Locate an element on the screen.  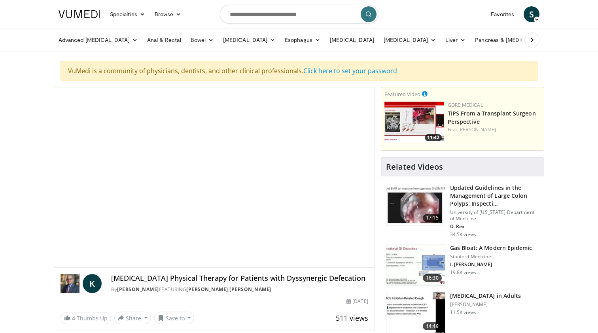
p: Stanford Medicine is located at coordinates (491, 257).